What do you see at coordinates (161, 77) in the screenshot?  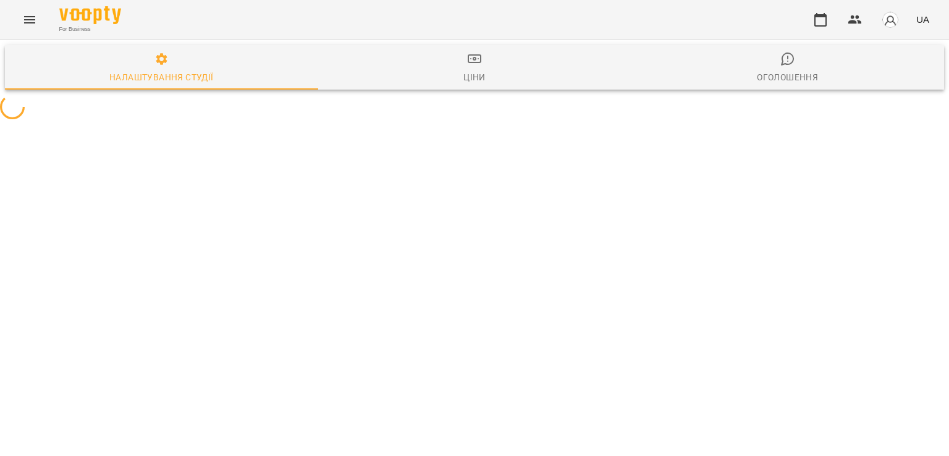 I see `div: Налаштування студії` at bounding box center [161, 77].